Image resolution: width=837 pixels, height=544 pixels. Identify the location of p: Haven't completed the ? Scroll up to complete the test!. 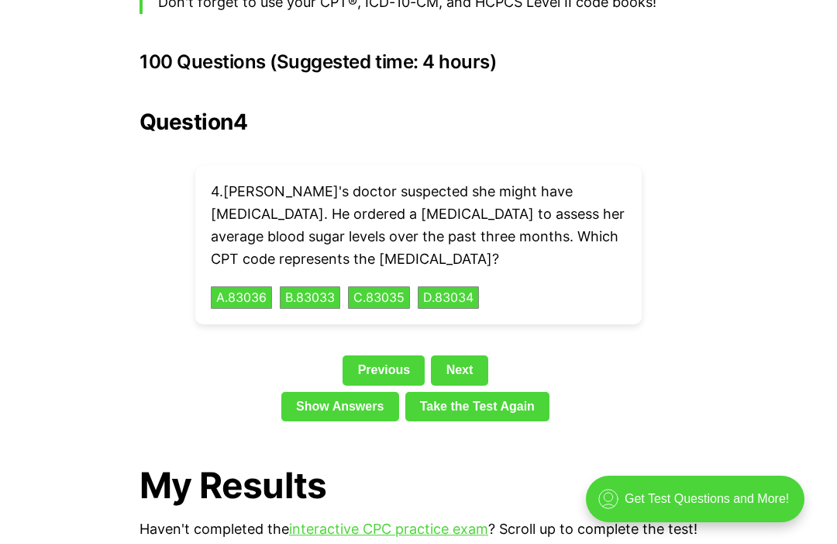
(419, 529).